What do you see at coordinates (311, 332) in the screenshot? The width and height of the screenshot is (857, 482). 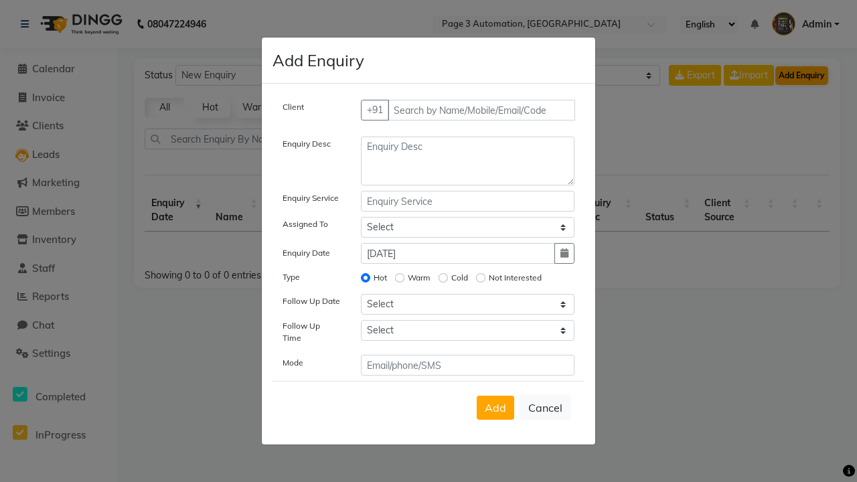 I see `label: Follow Up Time` at bounding box center [311, 332].